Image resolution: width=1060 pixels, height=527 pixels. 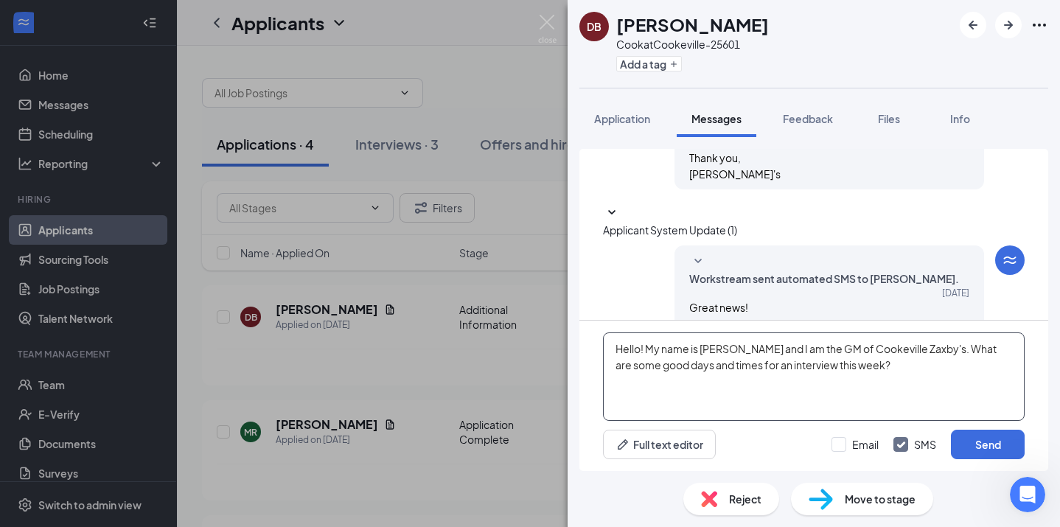 I want to click on button: ArrowLeftNew, so click(x=973, y=25).